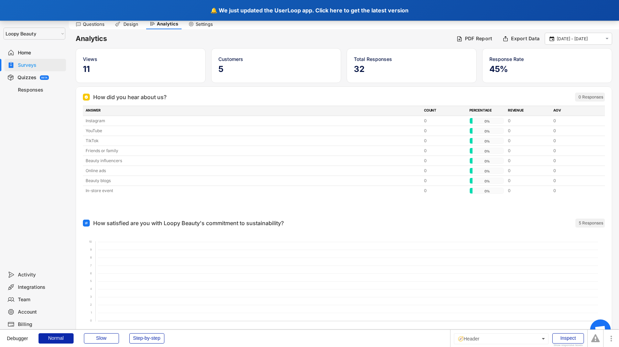  What do you see at coordinates (253, 141) in the screenshot?
I see `div: TikTok` at bounding box center [253, 141].